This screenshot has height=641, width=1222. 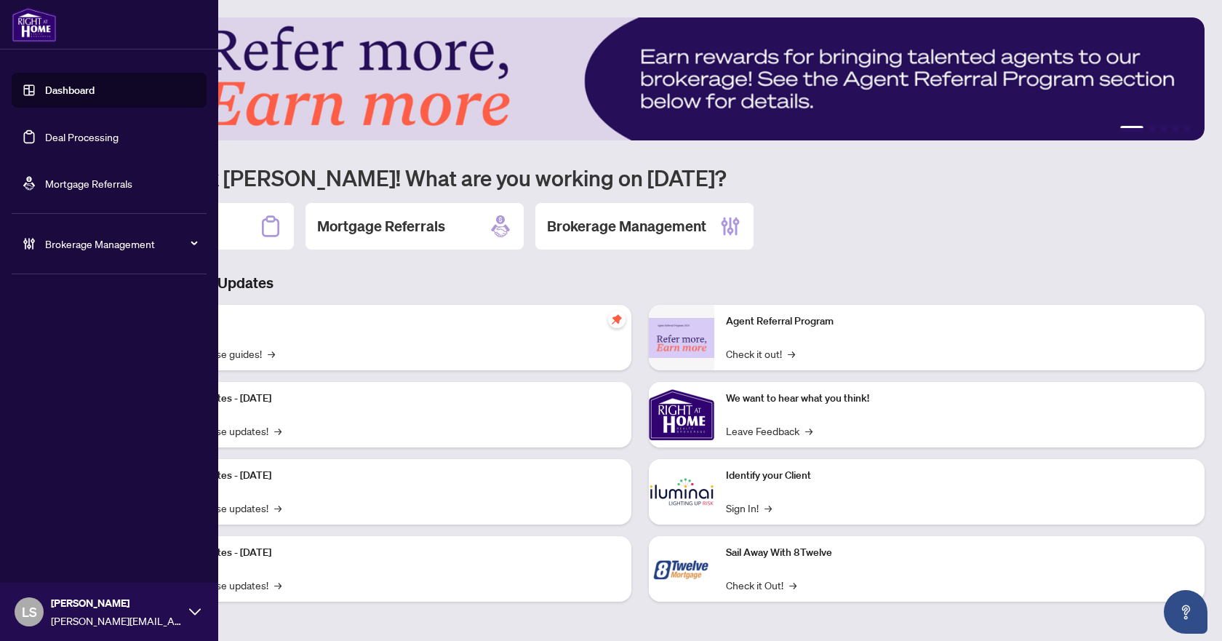 What do you see at coordinates (681, 414) in the screenshot?
I see `img: We want to hear what you think!` at bounding box center [681, 414].